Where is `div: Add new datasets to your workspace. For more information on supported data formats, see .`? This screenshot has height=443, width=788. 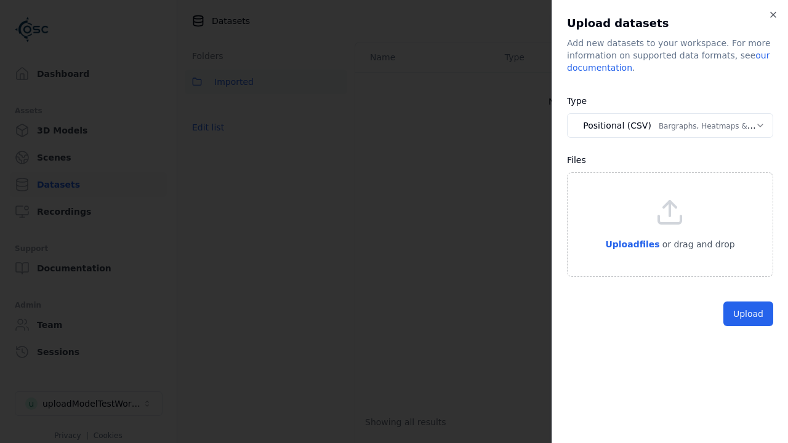 div: Add new datasets to your workspace. For more information on supported data formats, see . is located at coordinates (669, 55).